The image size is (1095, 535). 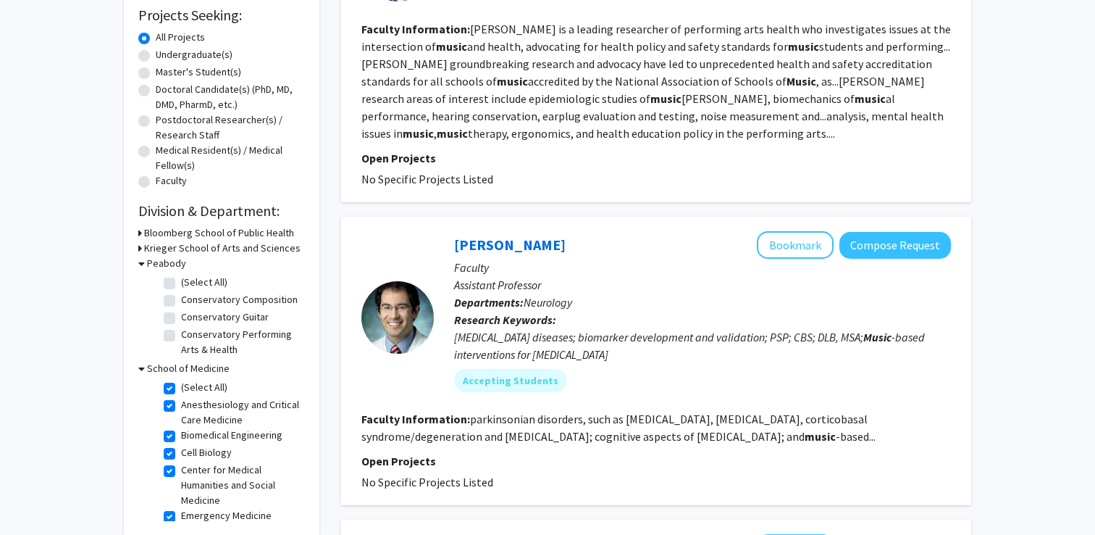 I want to click on label: Emergency Medicine, so click(x=226, y=515).